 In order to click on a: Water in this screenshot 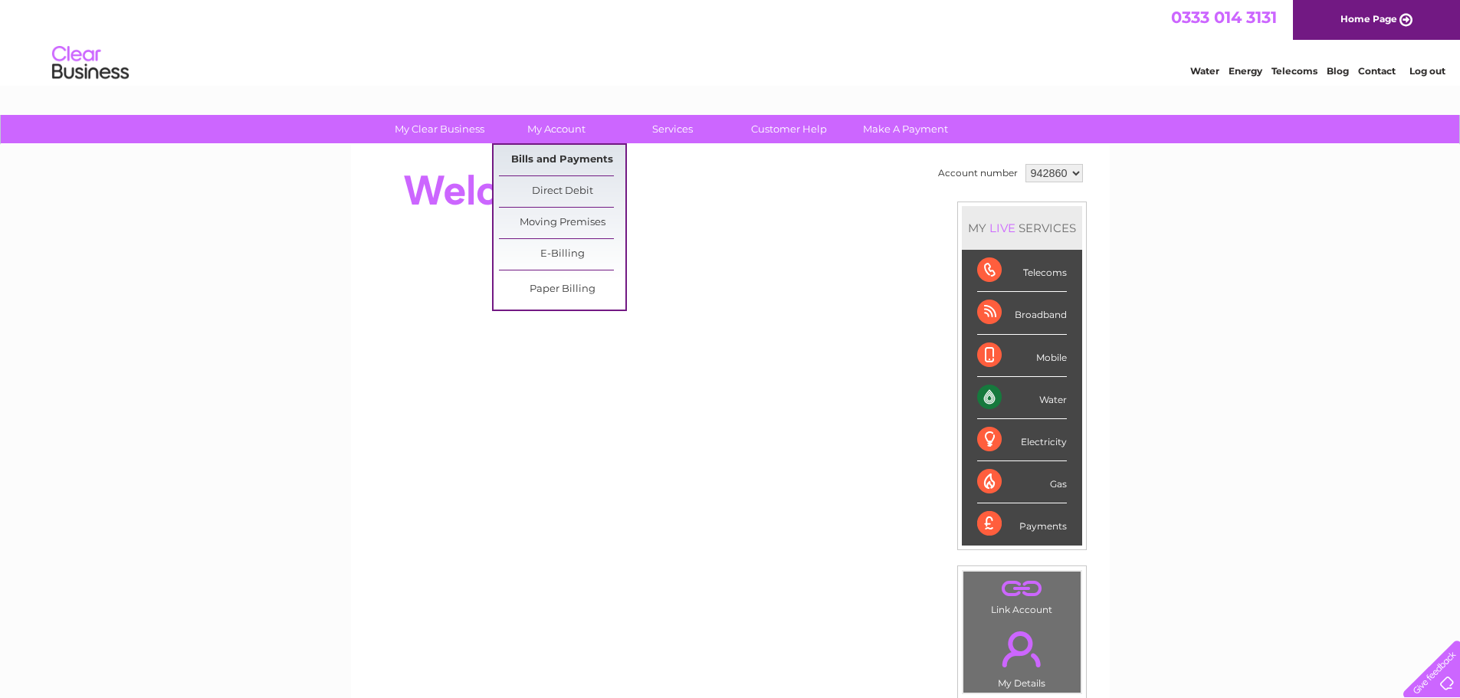, I will do `click(1204, 70)`.